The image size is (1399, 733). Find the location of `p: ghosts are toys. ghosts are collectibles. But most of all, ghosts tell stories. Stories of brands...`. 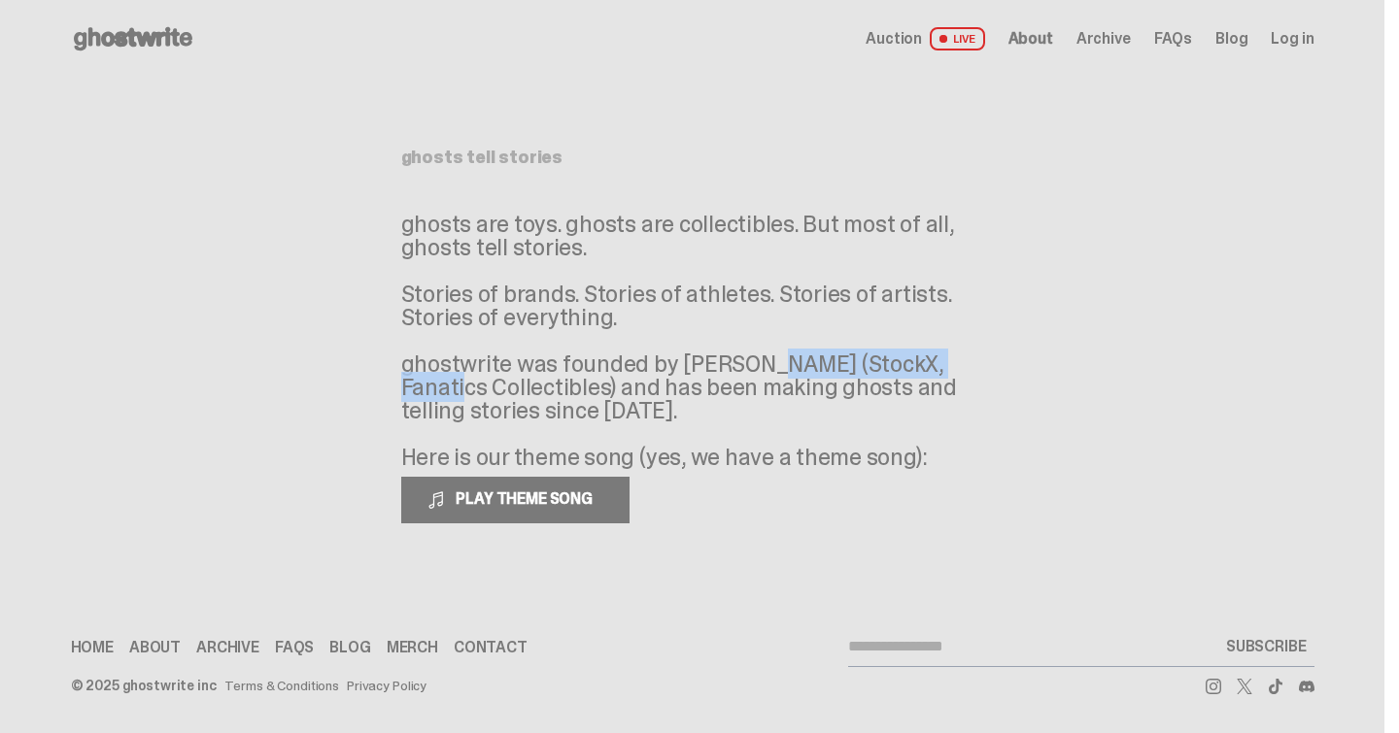

p: ghosts are toys. ghosts are collectibles. But most of all, ghosts tell stories. Stories of brands... is located at coordinates (692, 341).